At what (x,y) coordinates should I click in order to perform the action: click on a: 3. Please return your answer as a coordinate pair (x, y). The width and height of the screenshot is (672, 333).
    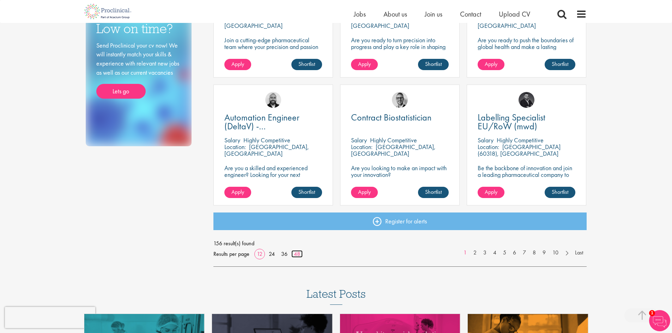
    Looking at the image, I should click on (485, 253).